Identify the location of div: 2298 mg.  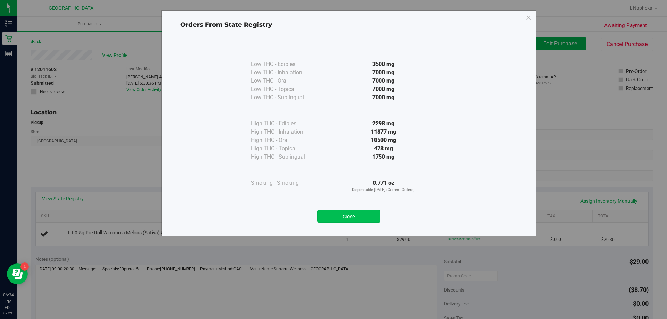
(384, 124).